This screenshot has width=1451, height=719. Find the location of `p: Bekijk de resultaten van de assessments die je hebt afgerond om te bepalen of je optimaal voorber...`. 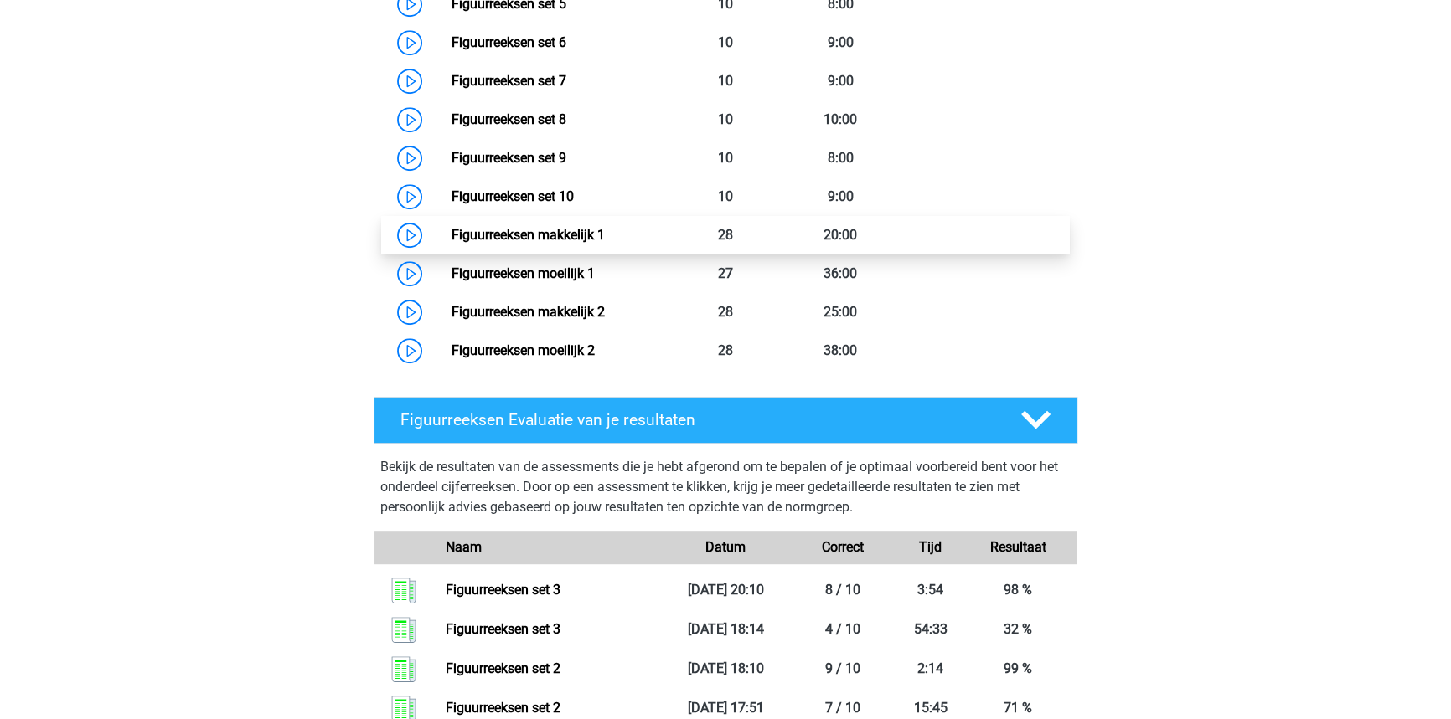

p: Bekijk de resultaten van de assessments die je hebt afgerond om te bepalen of je optimaal voorber... is located at coordinates (725, 487).